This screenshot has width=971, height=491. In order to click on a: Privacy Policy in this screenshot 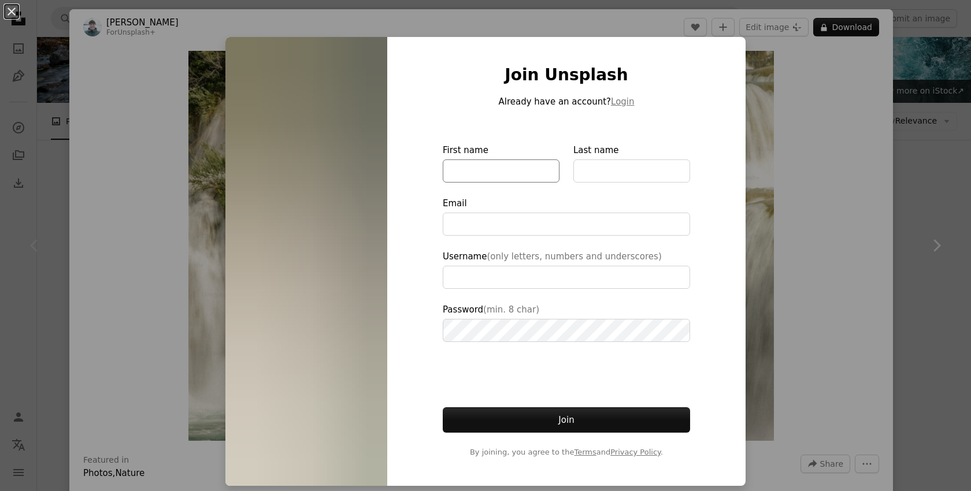, I will do `click(635, 452)`.